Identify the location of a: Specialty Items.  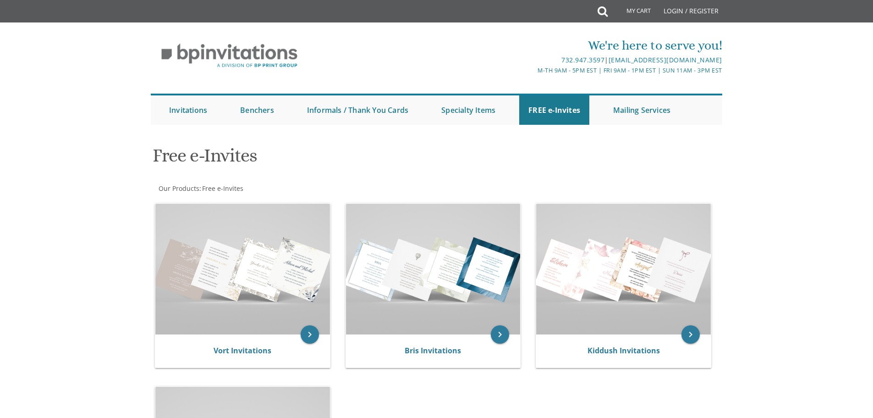
(469, 110).